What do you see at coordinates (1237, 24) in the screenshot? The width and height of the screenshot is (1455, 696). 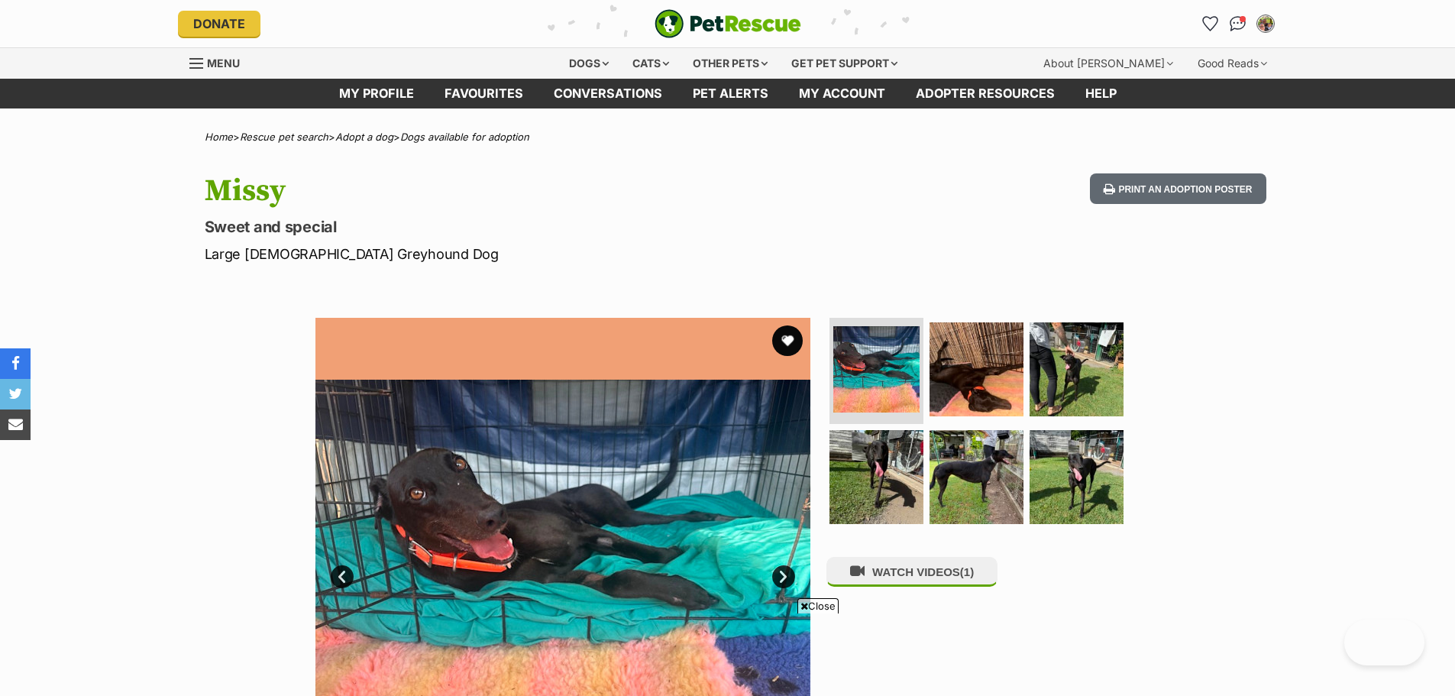 I see `img: chat-41dd97257d64d25036548639549fe6c8038ab92f7586957e7f3b1b290dea8141.svg` at bounding box center [1237, 24].